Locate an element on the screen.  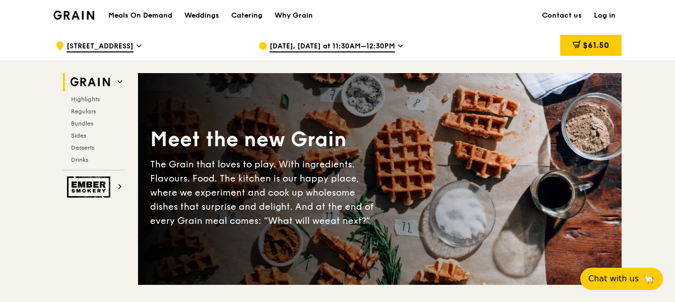
span: Drinks is located at coordinates (80, 160).